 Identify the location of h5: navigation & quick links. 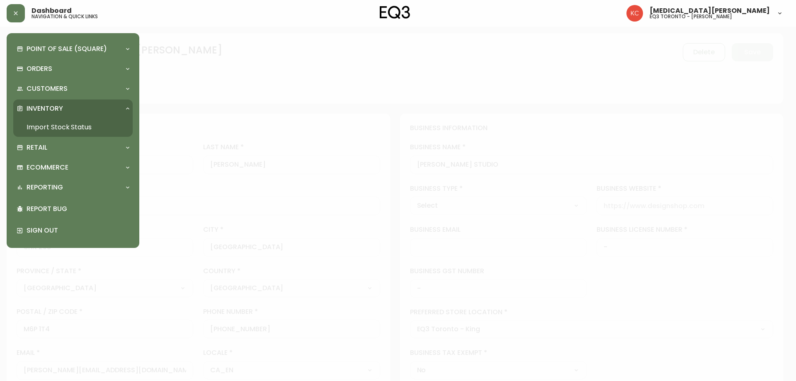
(65, 17).